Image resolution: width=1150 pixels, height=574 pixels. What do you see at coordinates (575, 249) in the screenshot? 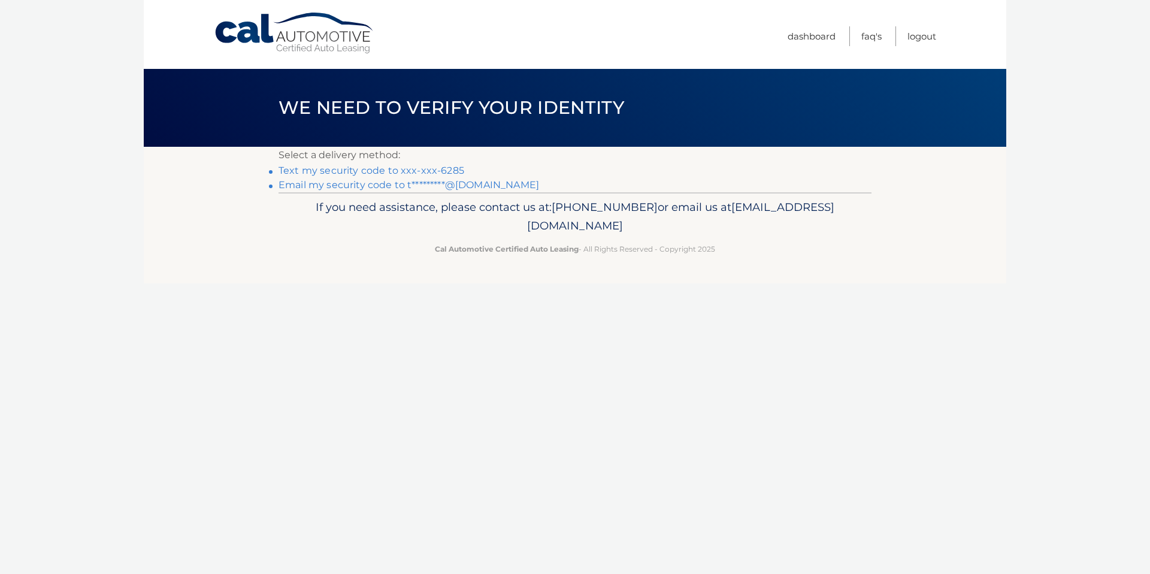
I see `p: - All Rights Reserved - Copyright 2025` at bounding box center [575, 249].